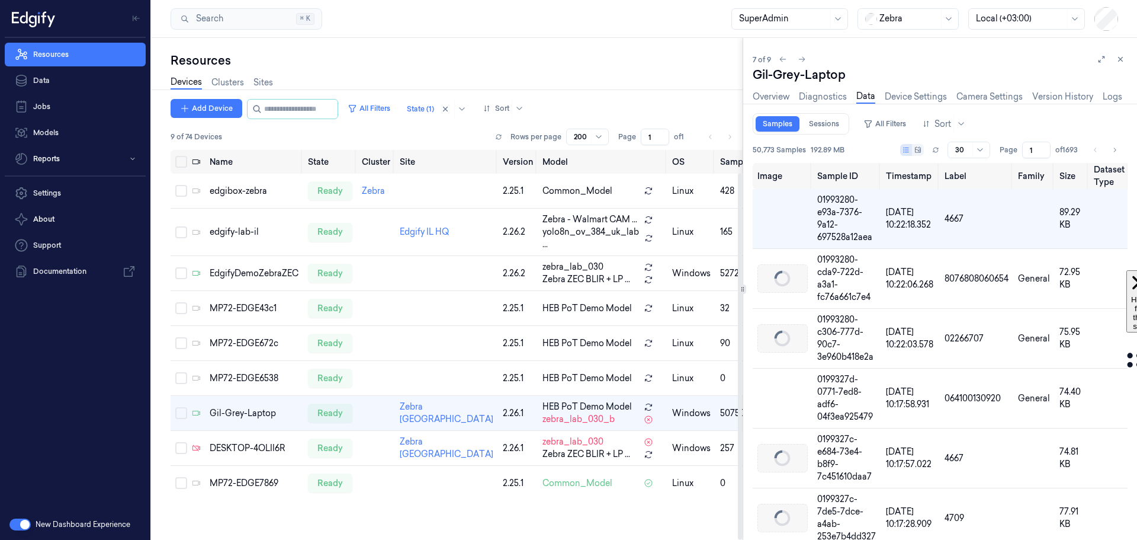  I want to click on td: 064100130920, so click(977, 398).